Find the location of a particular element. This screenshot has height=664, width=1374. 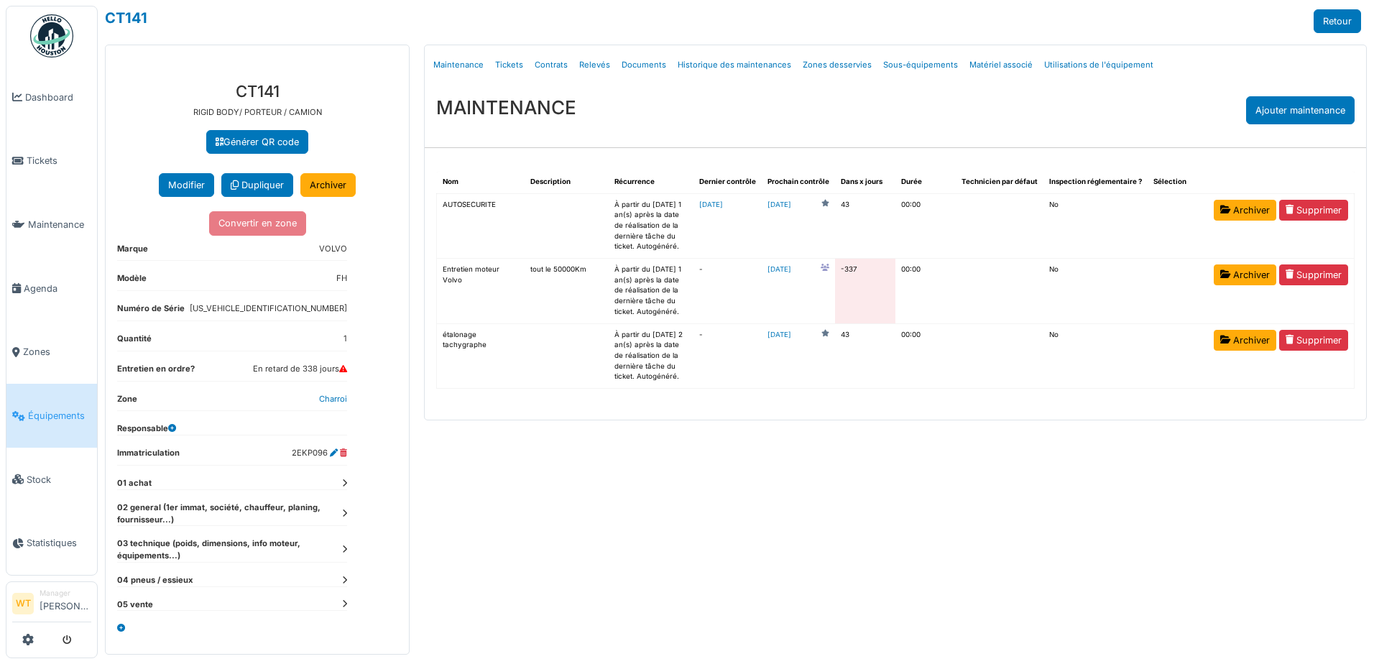

dt: 03 technique (poids, dimensions, info moteur, équipements...) is located at coordinates (232, 550).